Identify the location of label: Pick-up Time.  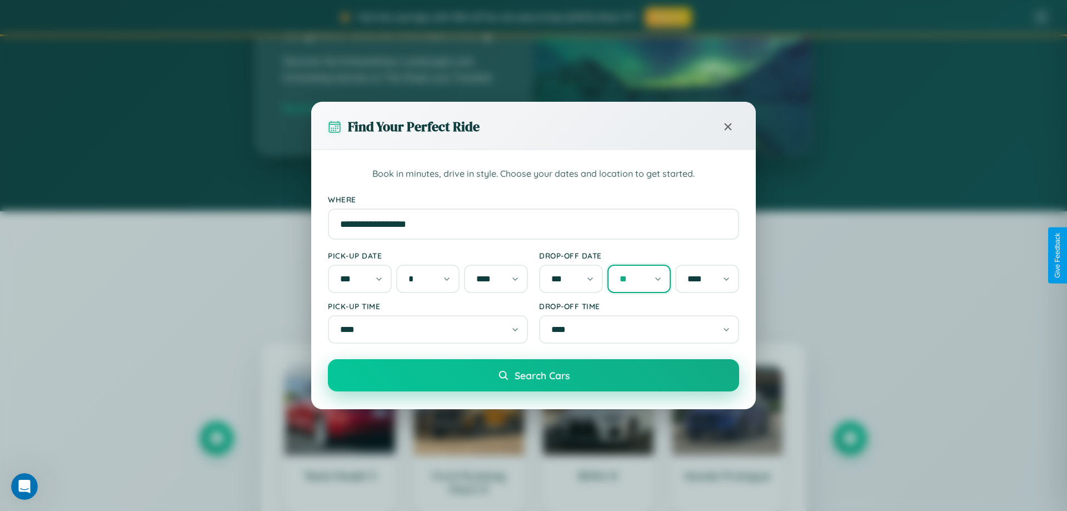
(428, 306).